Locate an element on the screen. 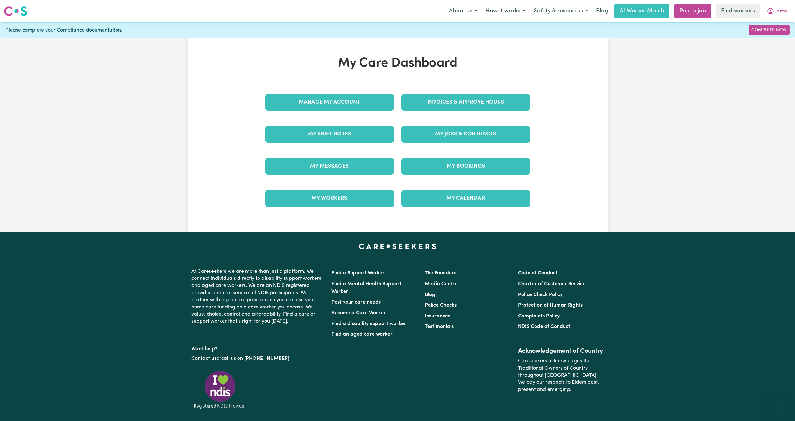 The width and height of the screenshot is (795, 421). a: Find a Mental Health Support Worker is located at coordinates (367, 288).